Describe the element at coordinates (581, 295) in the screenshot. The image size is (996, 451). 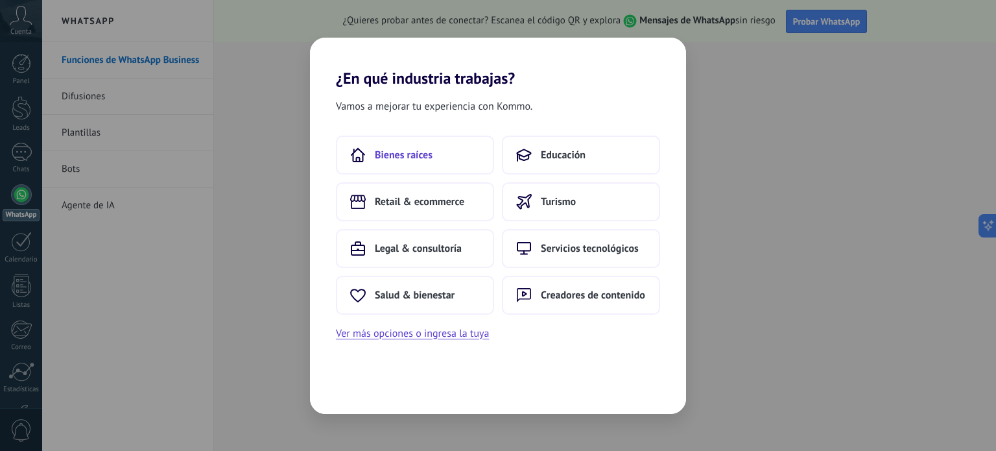
I see `button: Creadores de contenido` at that location.